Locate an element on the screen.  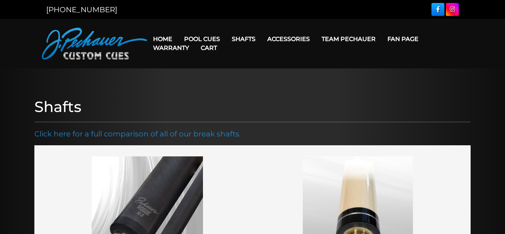
a: Shafts is located at coordinates (244, 39).